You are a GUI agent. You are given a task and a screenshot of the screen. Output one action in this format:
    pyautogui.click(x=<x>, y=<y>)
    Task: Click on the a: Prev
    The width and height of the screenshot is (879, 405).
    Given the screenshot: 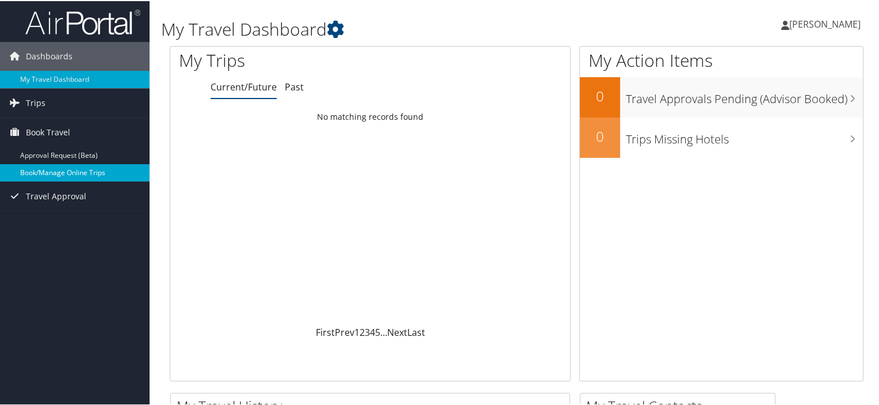 What is the action you would take?
    pyautogui.click(x=345, y=331)
    